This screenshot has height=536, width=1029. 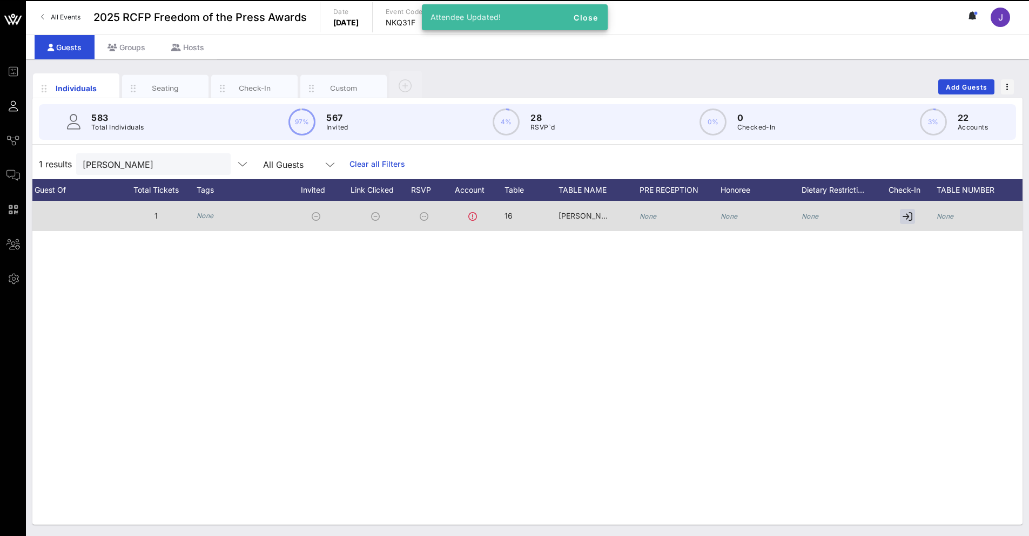 What do you see at coordinates (75, 190) in the screenshot?
I see `div: Guest Of` at bounding box center [75, 190].